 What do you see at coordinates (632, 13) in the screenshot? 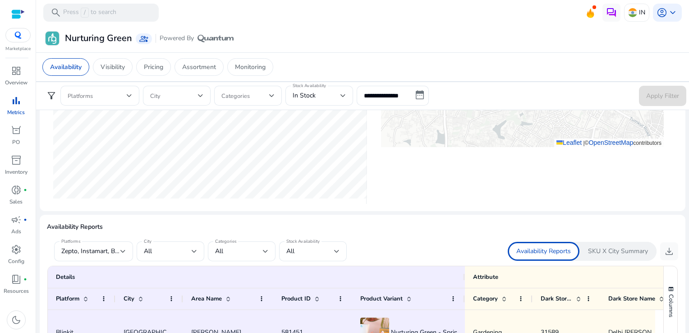
I see `img: in.svg` at bounding box center [632, 13].